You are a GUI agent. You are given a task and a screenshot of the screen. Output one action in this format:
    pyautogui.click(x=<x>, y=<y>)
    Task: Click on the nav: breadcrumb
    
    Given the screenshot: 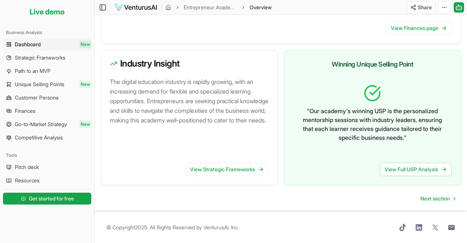 What is the action you would take?
    pyautogui.click(x=219, y=7)
    